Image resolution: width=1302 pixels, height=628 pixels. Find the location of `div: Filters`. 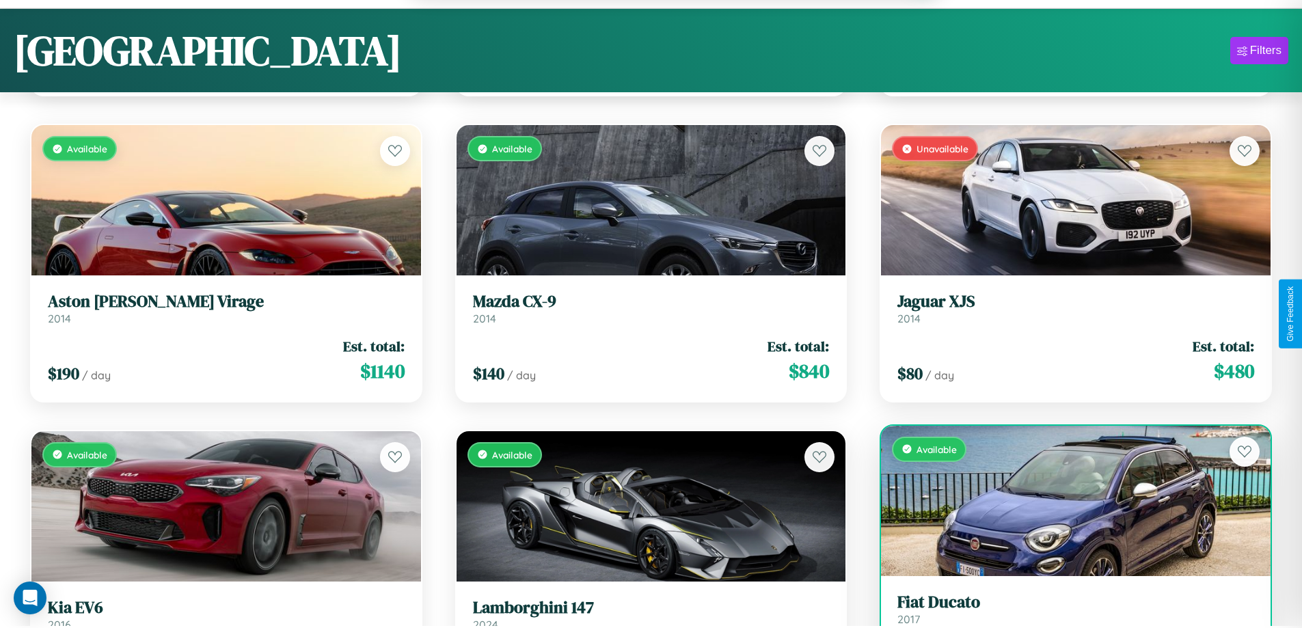

div: Filters is located at coordinates (1266, 51).